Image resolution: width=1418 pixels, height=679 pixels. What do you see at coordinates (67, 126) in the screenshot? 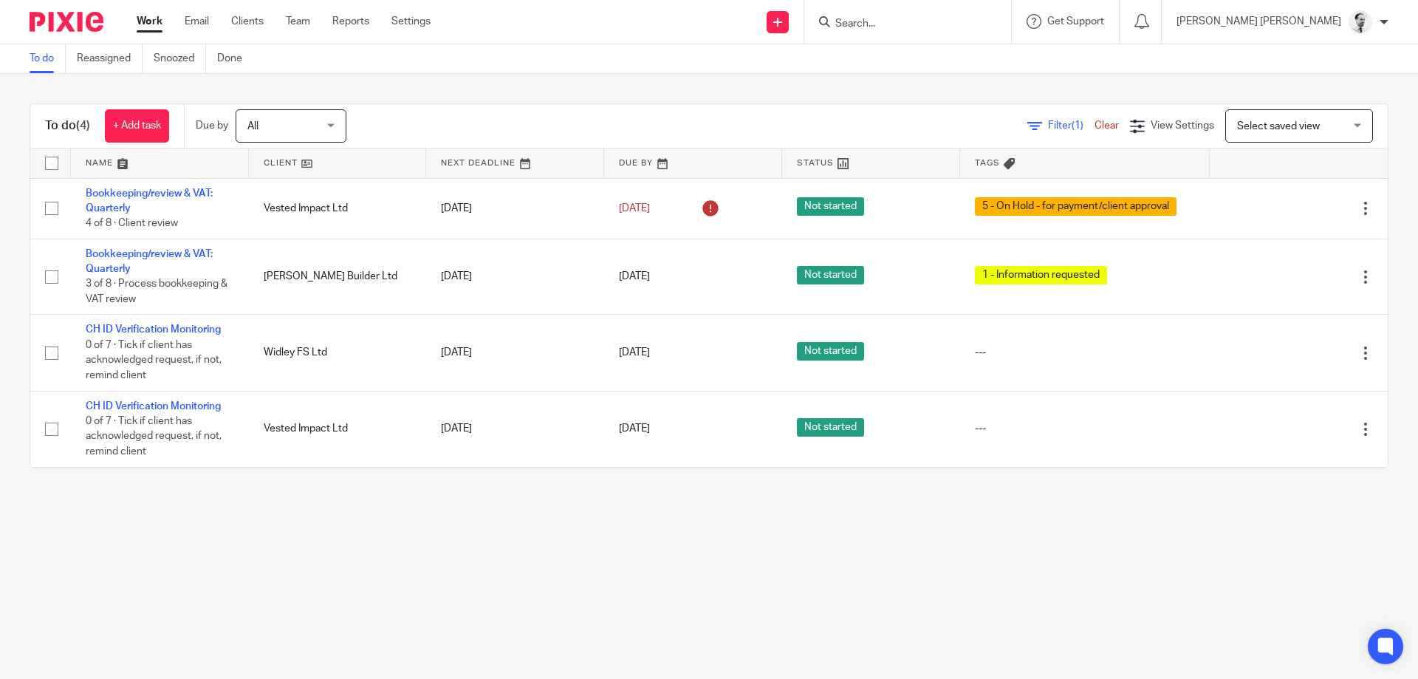
I see `h1: To do` at bounding box center [67, 126].